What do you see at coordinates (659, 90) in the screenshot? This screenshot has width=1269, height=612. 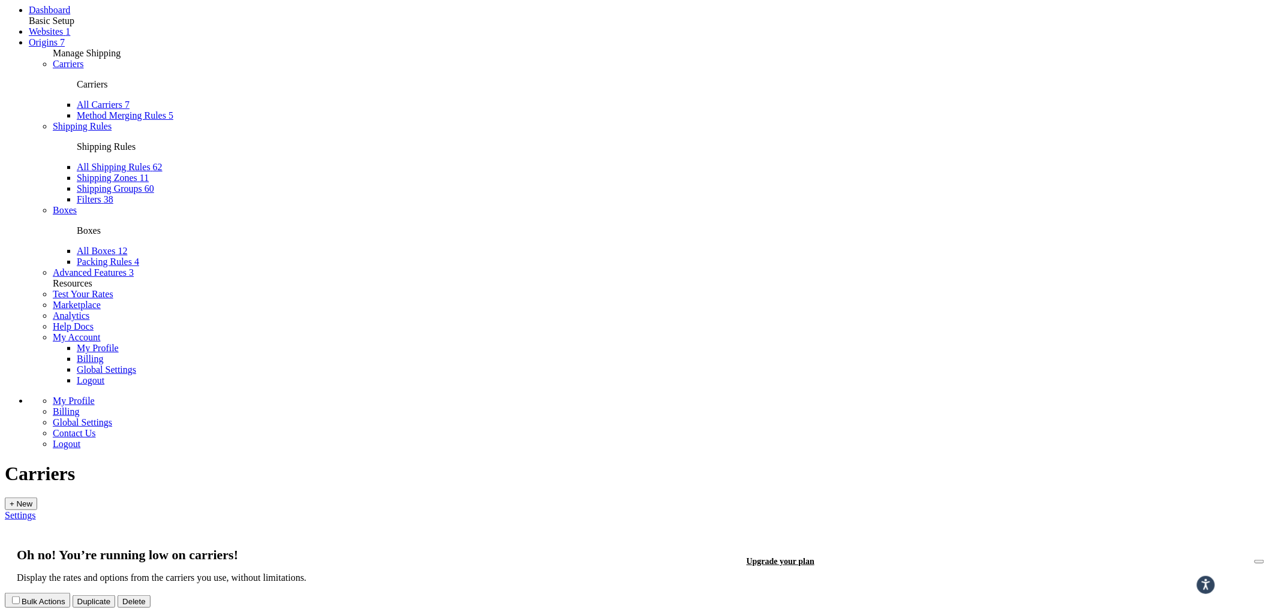 I see `li: Carriers` at bounding box center [659, 90].